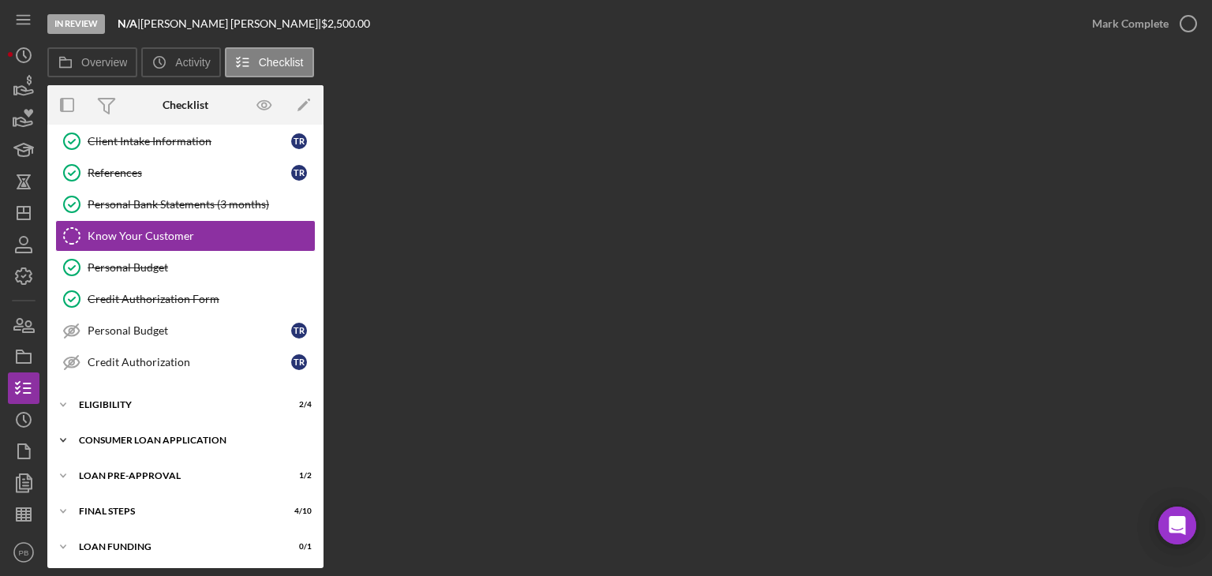 This screenshot has height=576, width=1212. I want to click on div: Loan Pre-Approval, so click(175, 476).